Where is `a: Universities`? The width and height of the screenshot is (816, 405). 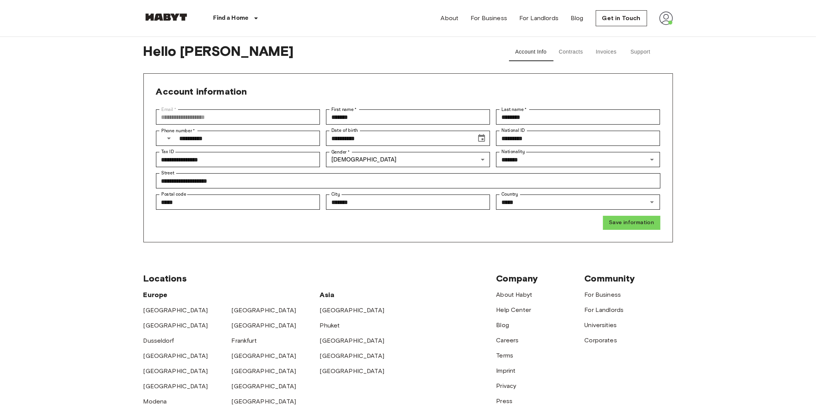 a: Universities is located at coordinates (601, 325).